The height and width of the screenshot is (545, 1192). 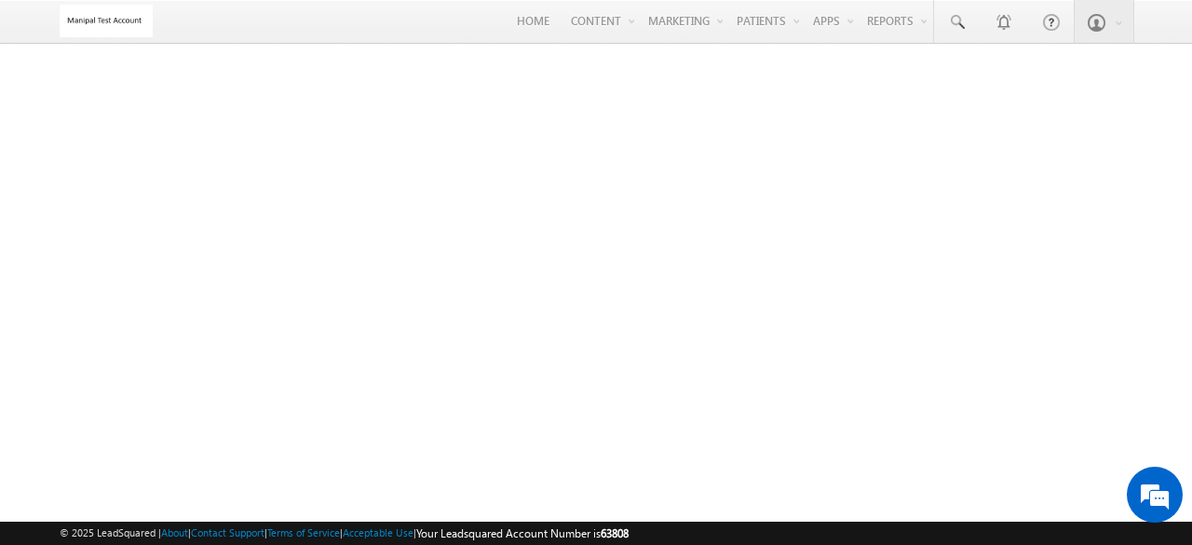 I want to click on a: Acceptable Use, so click(x=378, y=532).